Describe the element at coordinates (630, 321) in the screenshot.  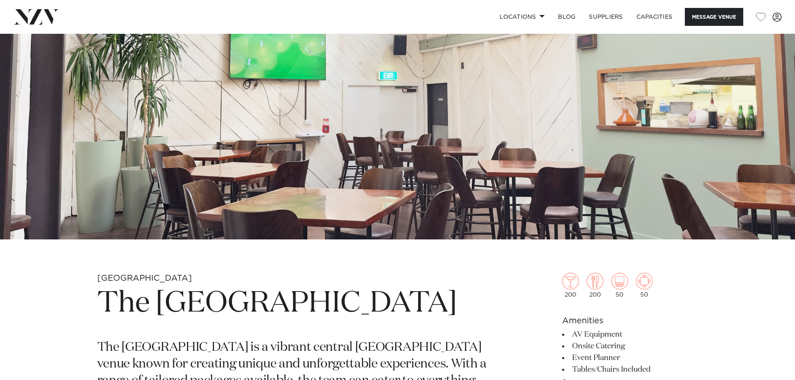
I see `h6: Amenities` at that location.